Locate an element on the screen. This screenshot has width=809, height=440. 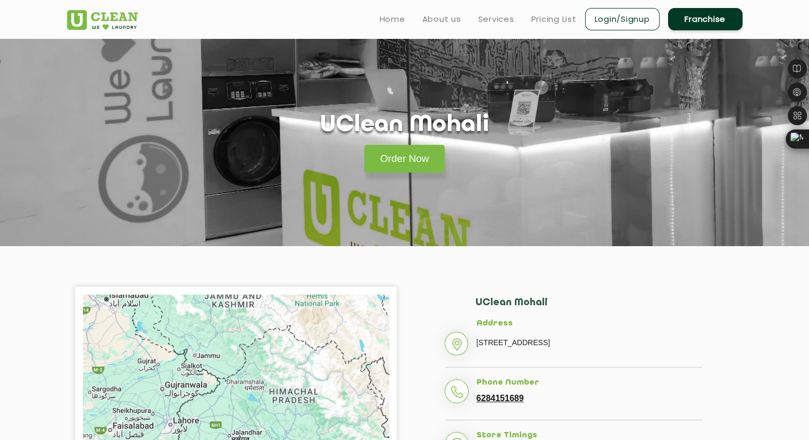
a: Services is located at coordinates (496, 19).